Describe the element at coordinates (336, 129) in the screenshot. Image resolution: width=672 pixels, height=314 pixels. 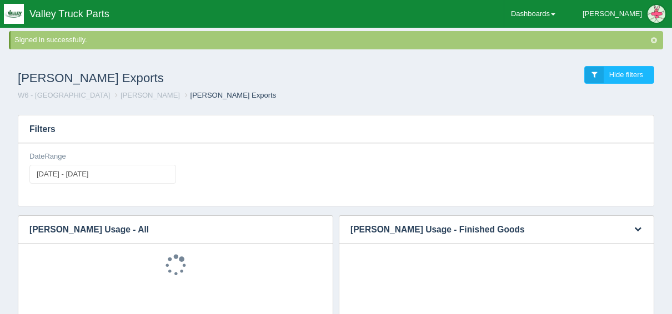
I see `h3: Filters` at that location.